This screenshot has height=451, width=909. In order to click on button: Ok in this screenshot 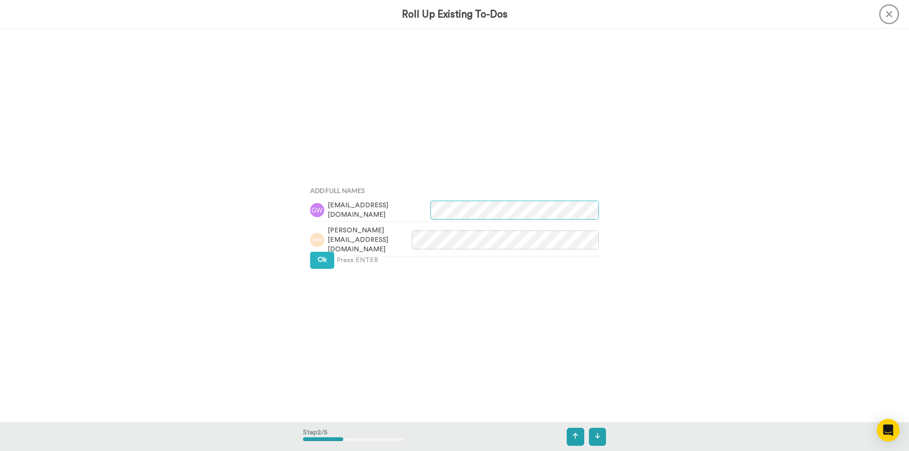, I will do `click(322, 260)`.